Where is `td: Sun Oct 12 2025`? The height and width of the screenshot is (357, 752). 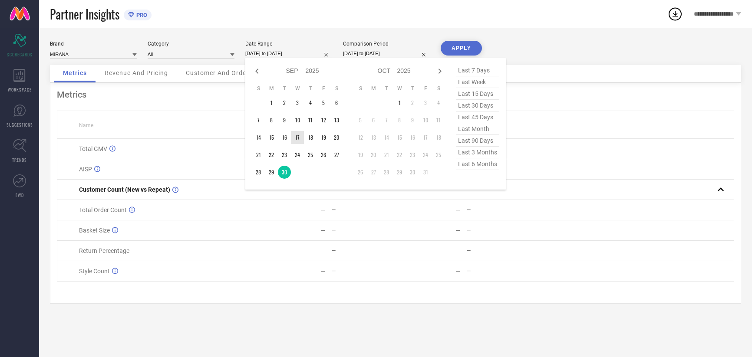
td: Sun Oct 12 2025 is located at coordinates (360, 138).